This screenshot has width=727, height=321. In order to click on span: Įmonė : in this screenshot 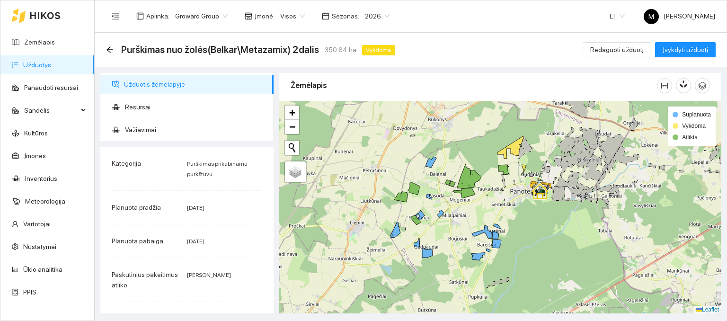, I will do `click(265, 16)`.